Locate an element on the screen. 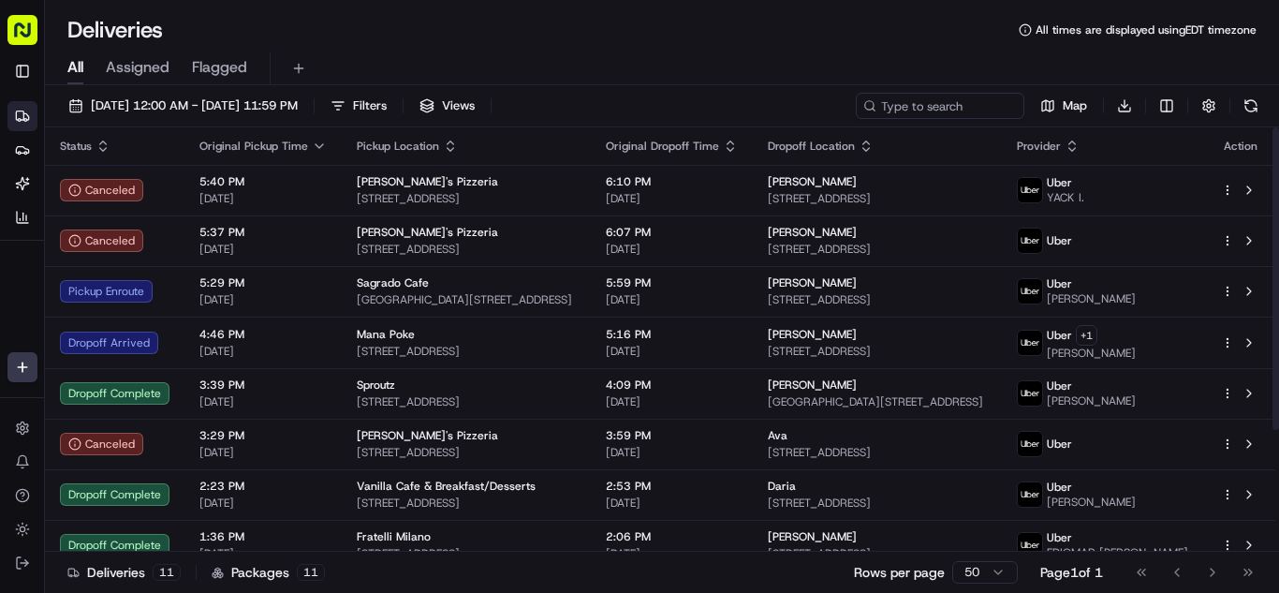 Image resolution: width=1279 pixels, height=593 pixels. div: Packages is located at coordinates (268, 572).